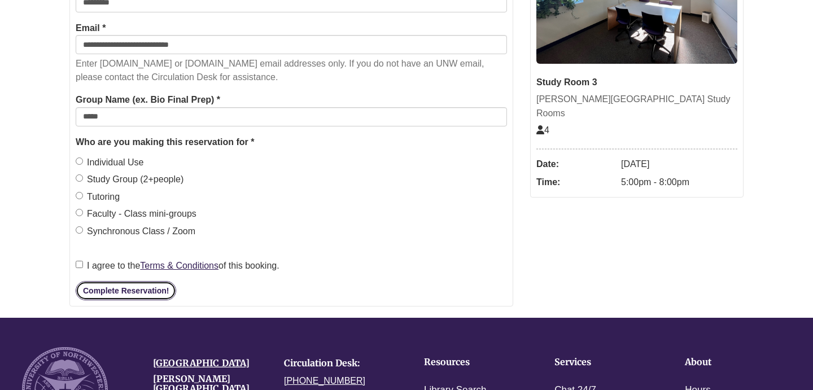 The width and height of the screenshot is (813, 390). What do you see at coordinates (291, 142) in the screenshot?
I see `legend: Who are you making this reservation for *` at bounding box center [291, 142].